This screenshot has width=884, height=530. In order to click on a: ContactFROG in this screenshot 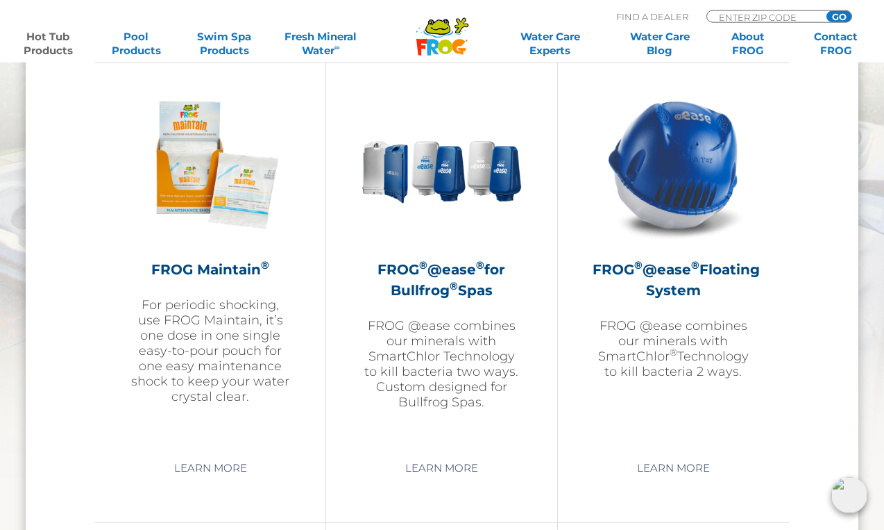, I will do `click(836, 44)`.